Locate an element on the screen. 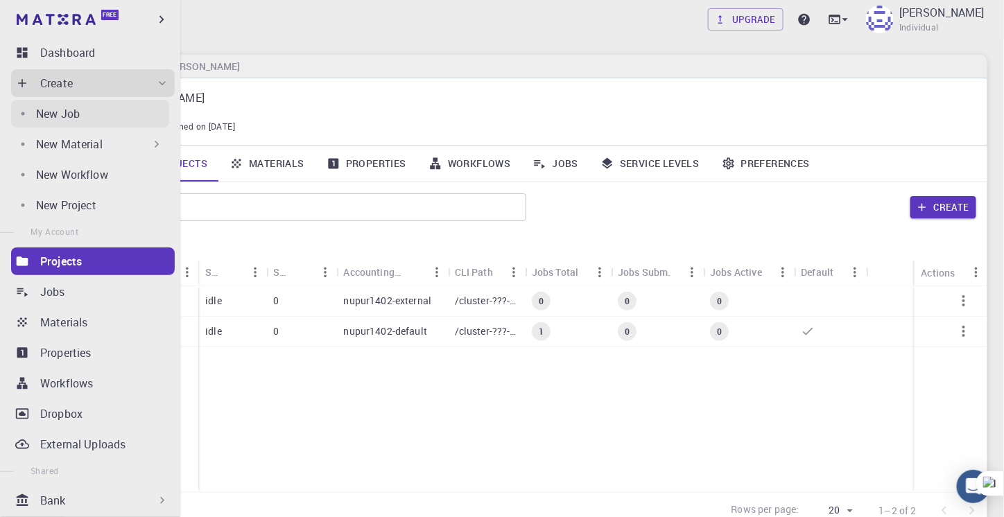  p: Dropbox is located at coordinates (61, 414).